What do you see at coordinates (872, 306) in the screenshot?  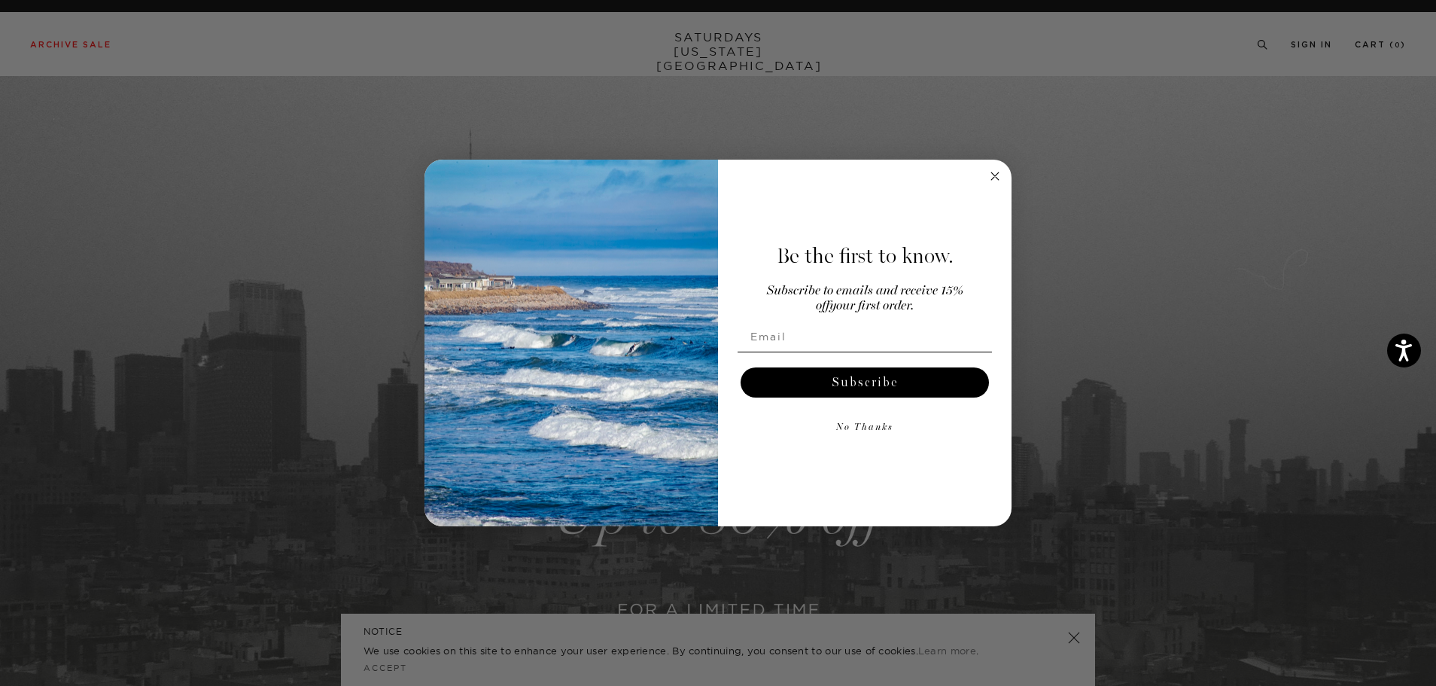 I see `span: your first order.` at bounding box center [872, 306].